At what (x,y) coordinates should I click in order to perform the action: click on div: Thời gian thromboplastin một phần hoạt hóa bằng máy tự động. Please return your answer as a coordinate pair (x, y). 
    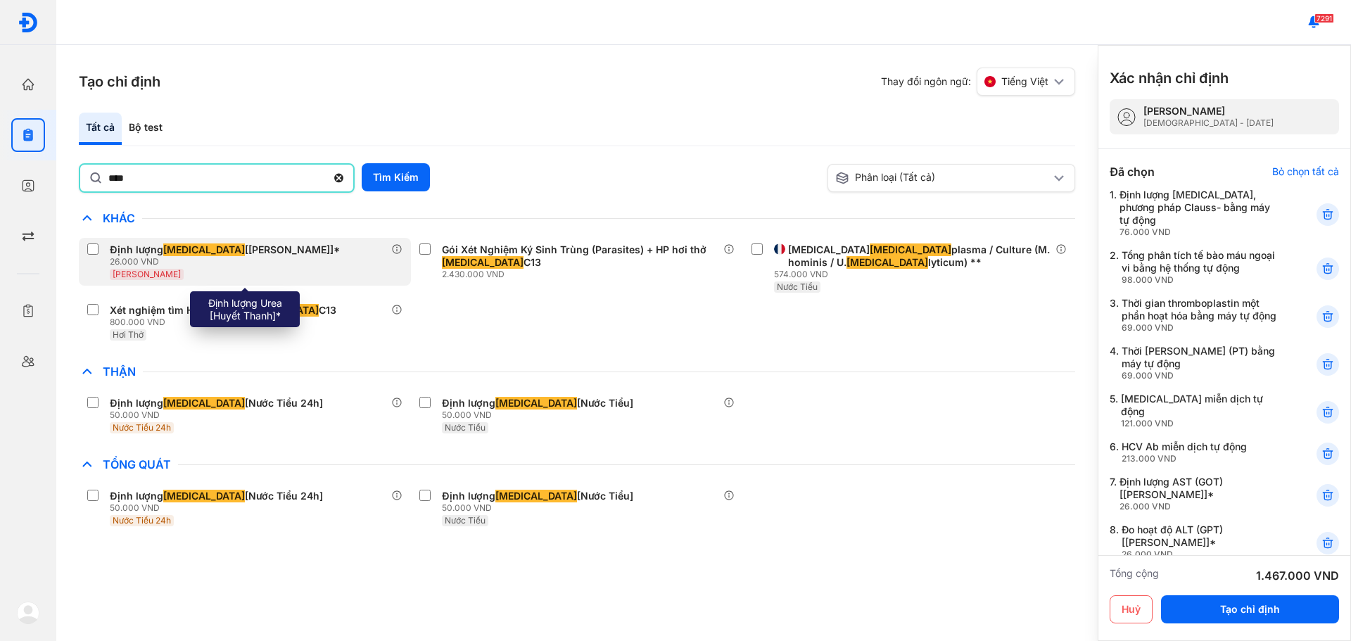
    Looking at the image, I should click on (1202, 315).